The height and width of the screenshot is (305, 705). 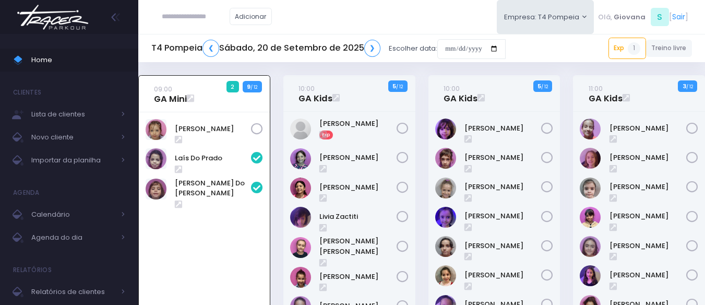 I want to click on a: Adicionar, so click(x=251, y=16).